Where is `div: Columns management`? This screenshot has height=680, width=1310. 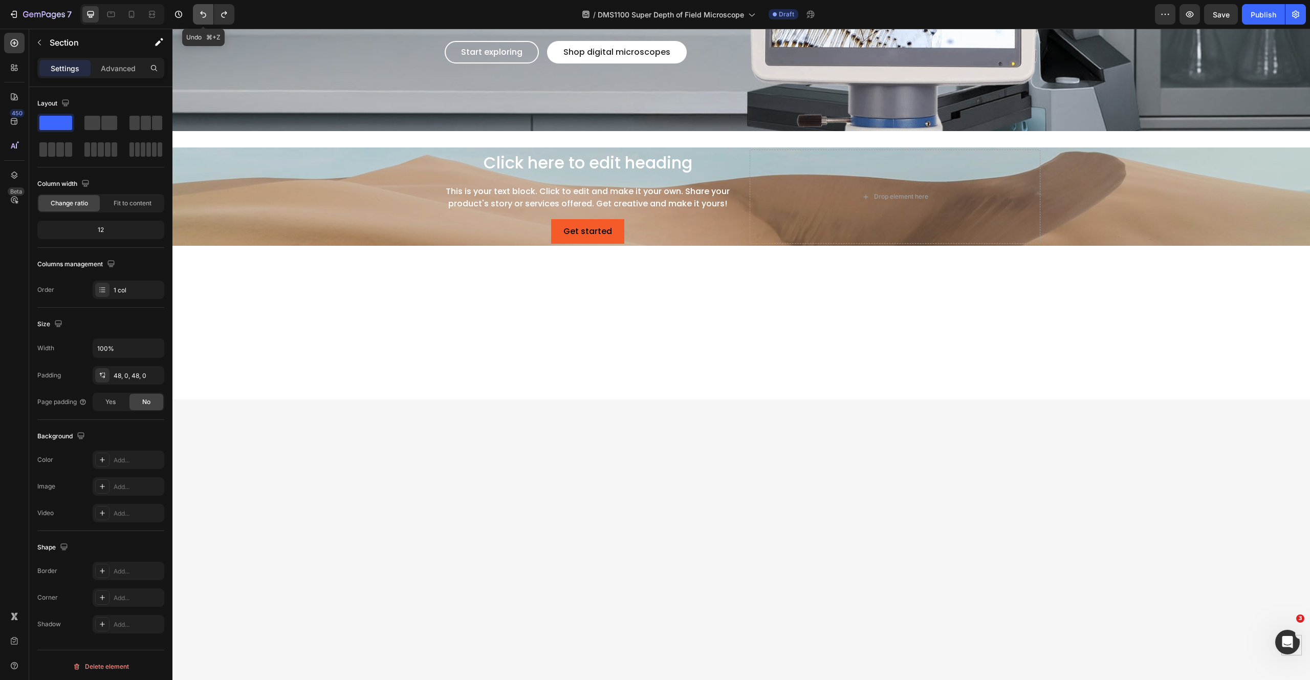
div: Columns management is located at coordinates (77, 264).